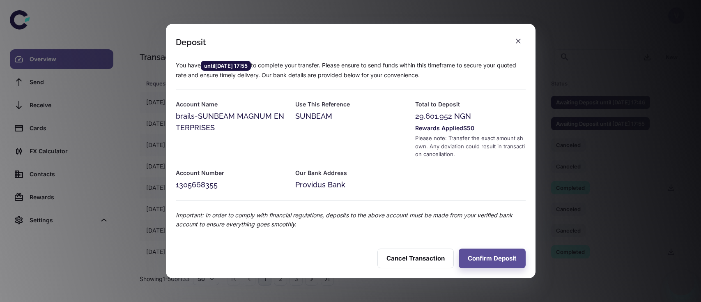 Image resolution: width=701 pixels, height=302 pixels. Describe the element at coordinates (350, 116) in the screenshot. I see `div: SUNBEAM` at that location.